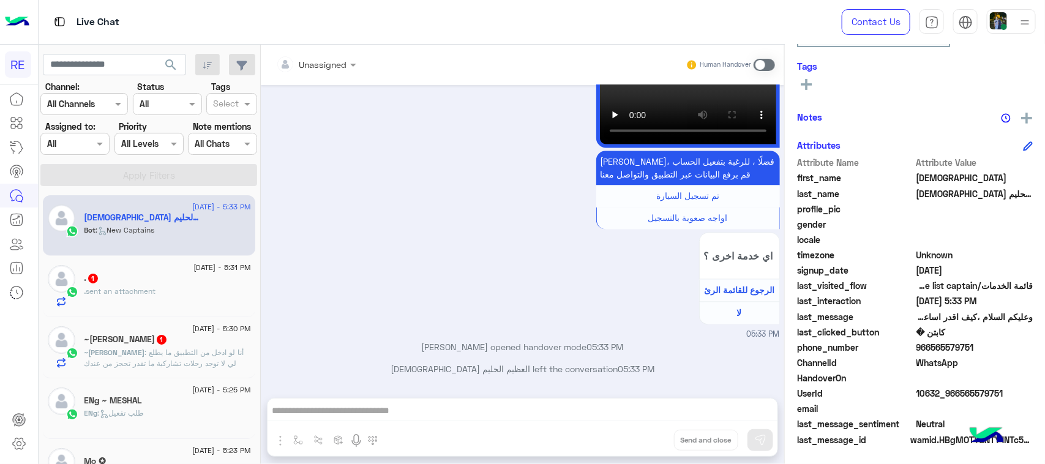 This screenshot has height=464, width=1045. Describe the element at coordinates (98, 22) in the screenshot. I see `p: Live Chat` at that location.